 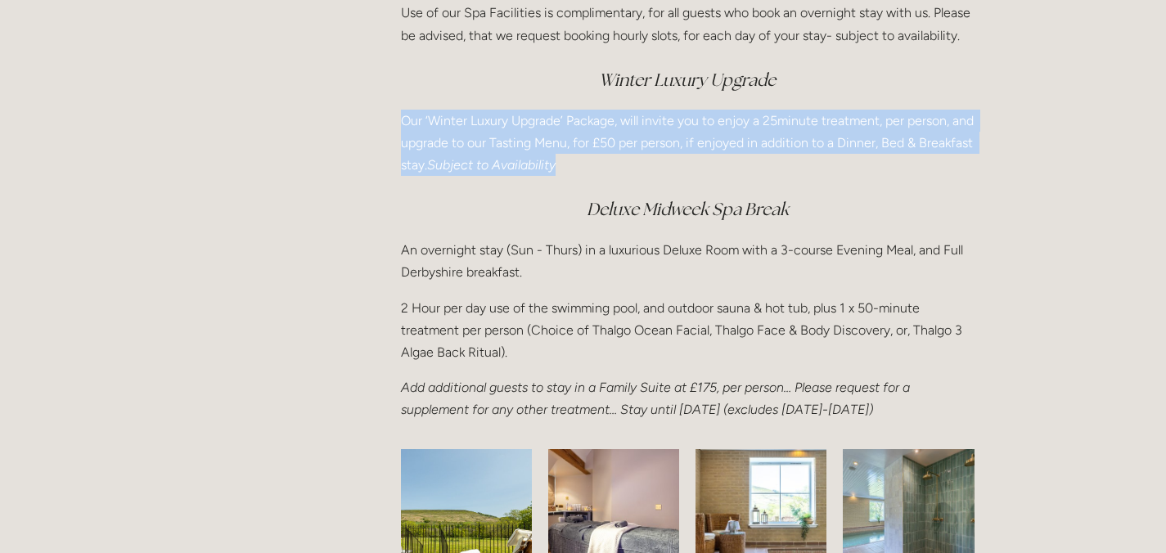 What do you see at coordinates (657, 398) in the screenshot?
I see `em: Add additional guests to stay in a Family Suite at £175, per person… Please request for a supplem...` at bounding box center [657, 398].